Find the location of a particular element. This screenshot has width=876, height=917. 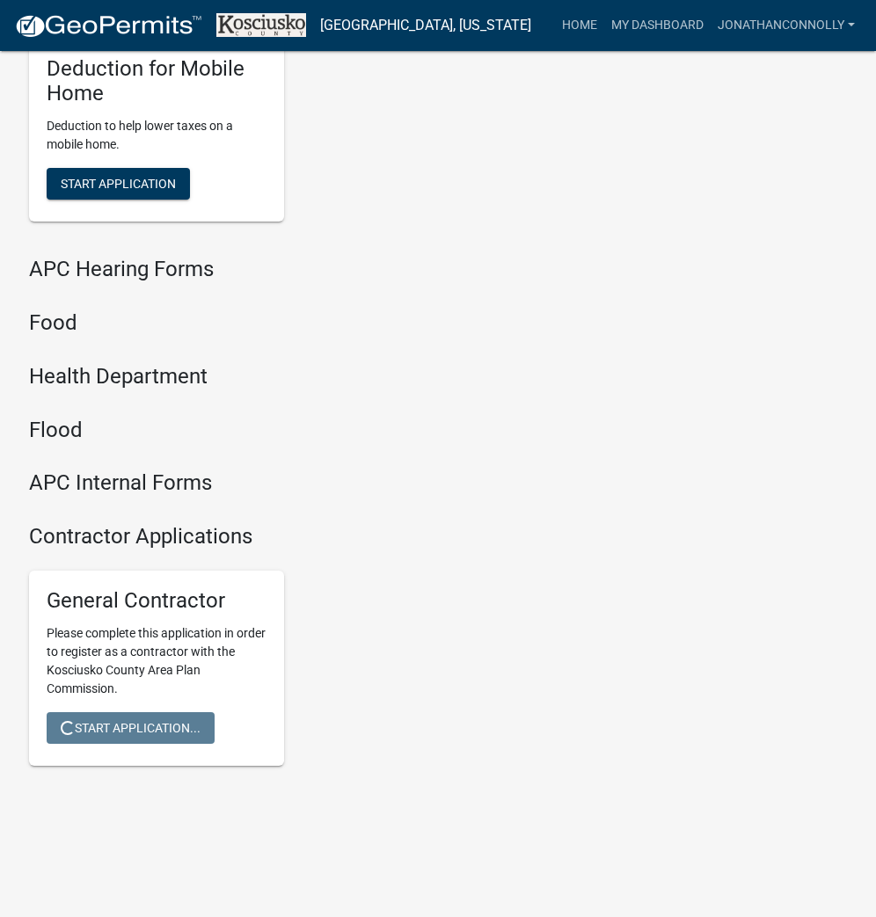

a: JONATHANCONNOLLY is located at coordinates (786, 26).